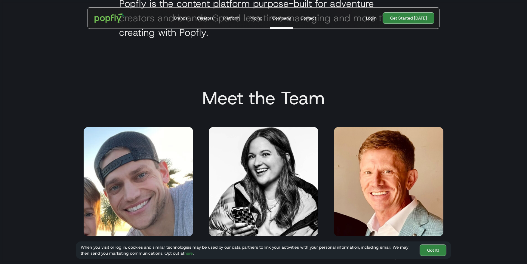 Image resolution: width=527 pixels, height=264 pixels. Describe the element at coordinates (433, 250) in the screenshot. I see `a: Got It!` at that location.